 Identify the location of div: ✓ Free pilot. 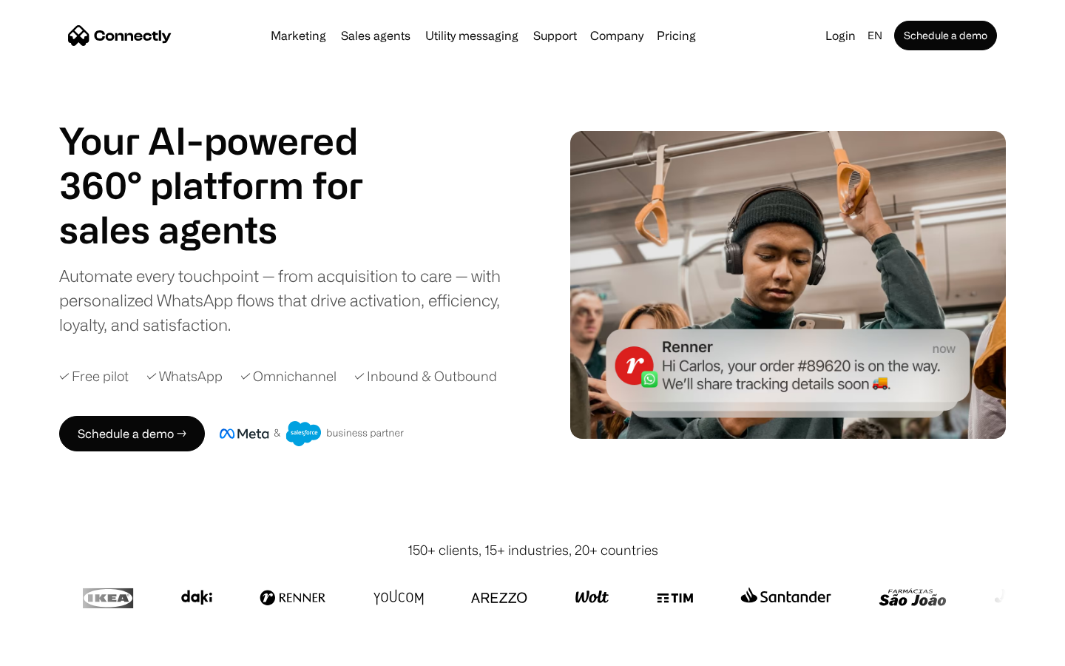
(94, 376).